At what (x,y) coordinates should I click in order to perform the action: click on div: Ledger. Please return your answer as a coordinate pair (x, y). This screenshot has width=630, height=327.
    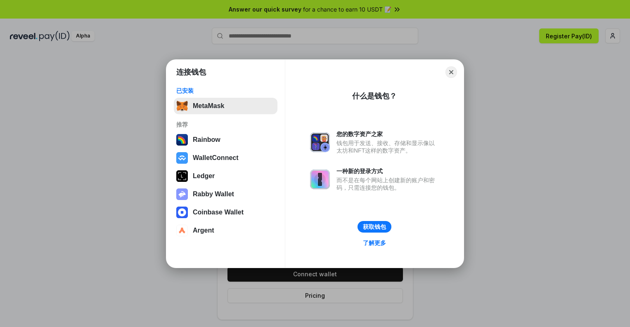
    Looking at the image, I should click on (203, 176).